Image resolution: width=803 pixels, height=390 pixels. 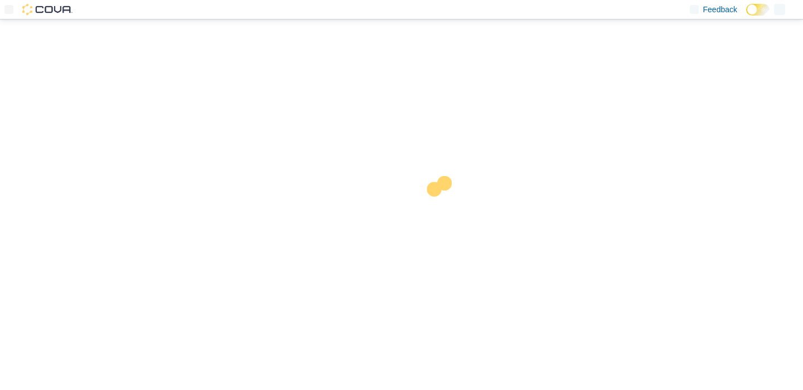 I want to click on span: Dark Mode, so click(x=746, y=16).